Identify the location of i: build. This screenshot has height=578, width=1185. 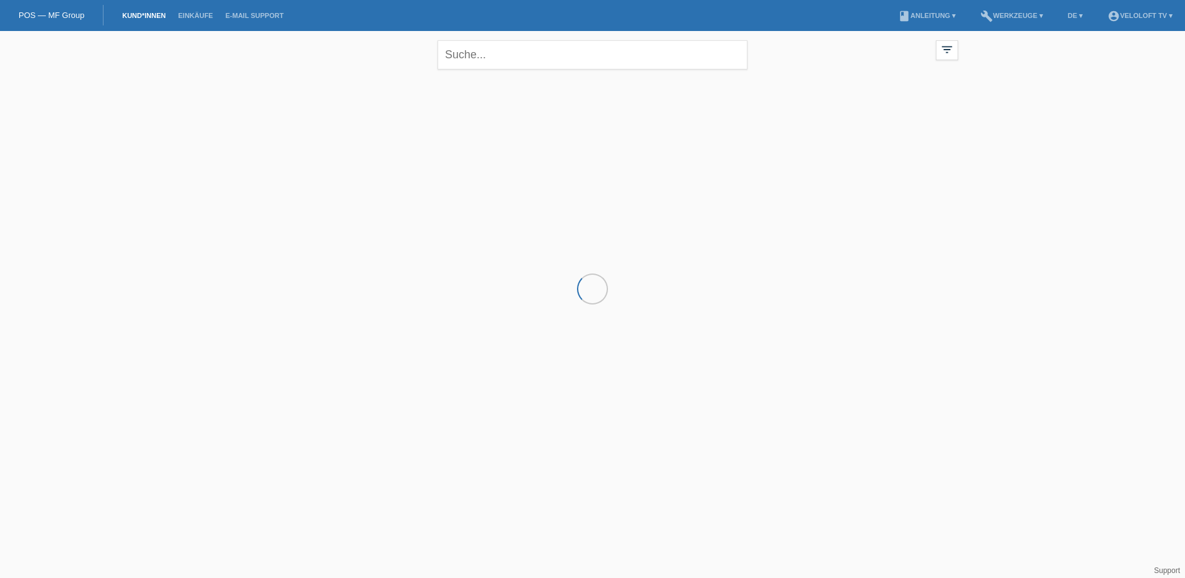
(987, 16).